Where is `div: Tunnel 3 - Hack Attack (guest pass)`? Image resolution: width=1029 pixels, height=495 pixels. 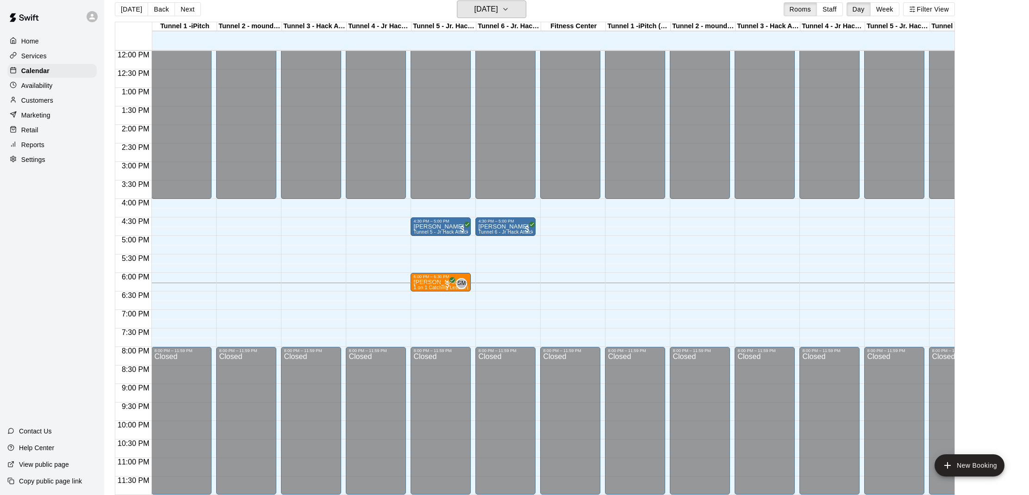 div: Tunnel 3 - Hack Attack (guest pass) is located at coordinates (768, 26).